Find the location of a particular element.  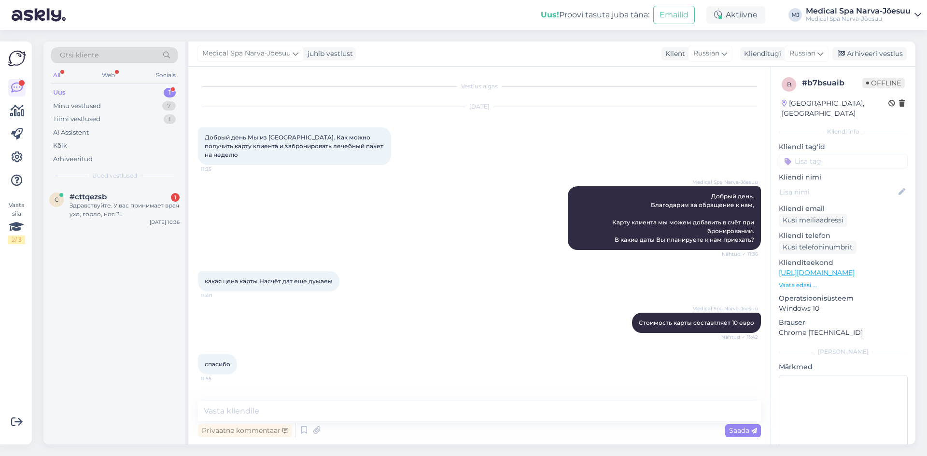

div: Küsi meiliaadressi is located at coordinates (813, 220).